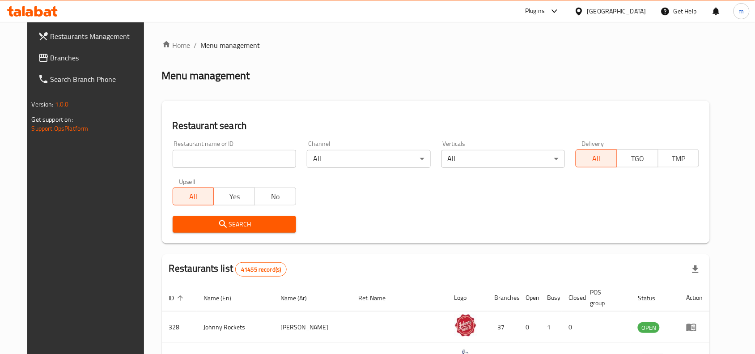 The height and width of the screenshot is (354, 755). Describe the element at coordinates (436, 45) in the screenshot. I see `nav: breadcrumb` at that location.